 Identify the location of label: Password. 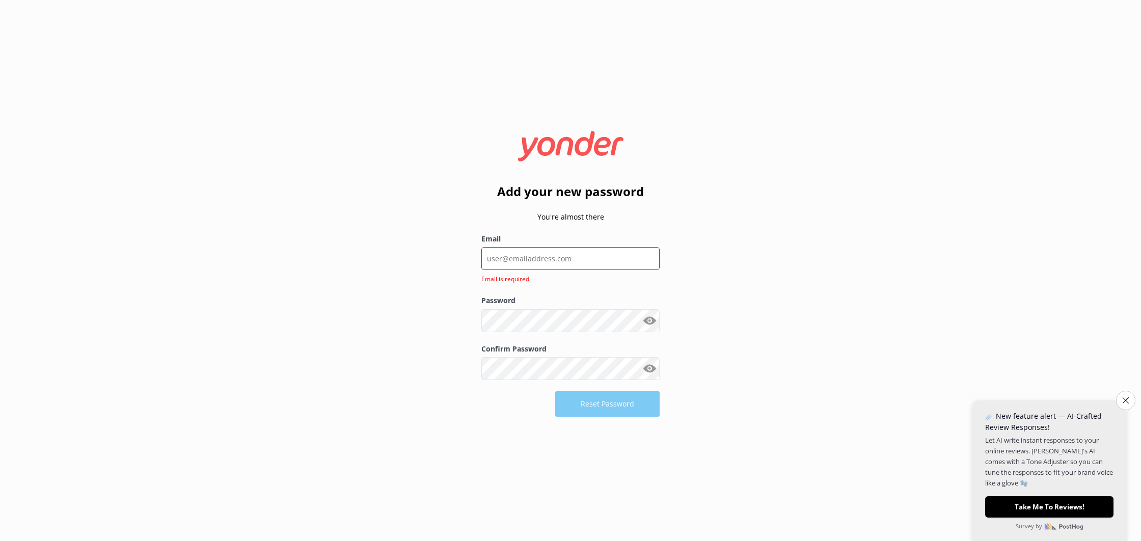
(571, 301).